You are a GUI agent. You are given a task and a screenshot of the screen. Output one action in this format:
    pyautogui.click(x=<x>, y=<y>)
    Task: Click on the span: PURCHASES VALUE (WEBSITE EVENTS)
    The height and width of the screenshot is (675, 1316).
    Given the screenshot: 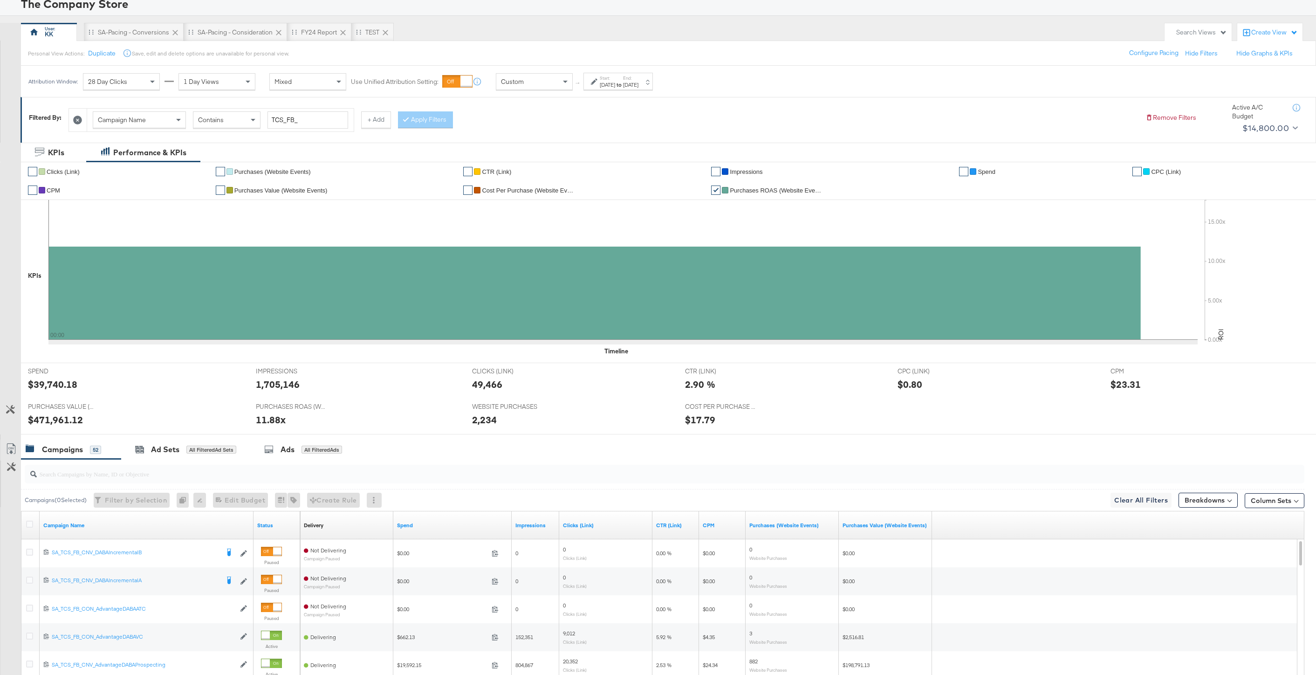 What is the action you would take?
    pyautogui.click(x=63, y=407)
    